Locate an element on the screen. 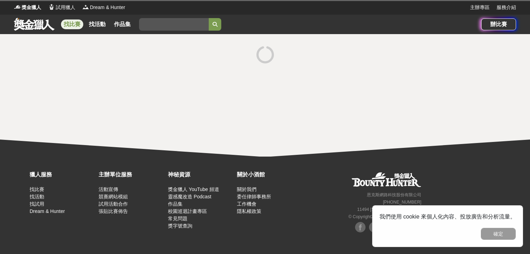  a: Logo獎金獵人 is located at coordinates (28, 7).